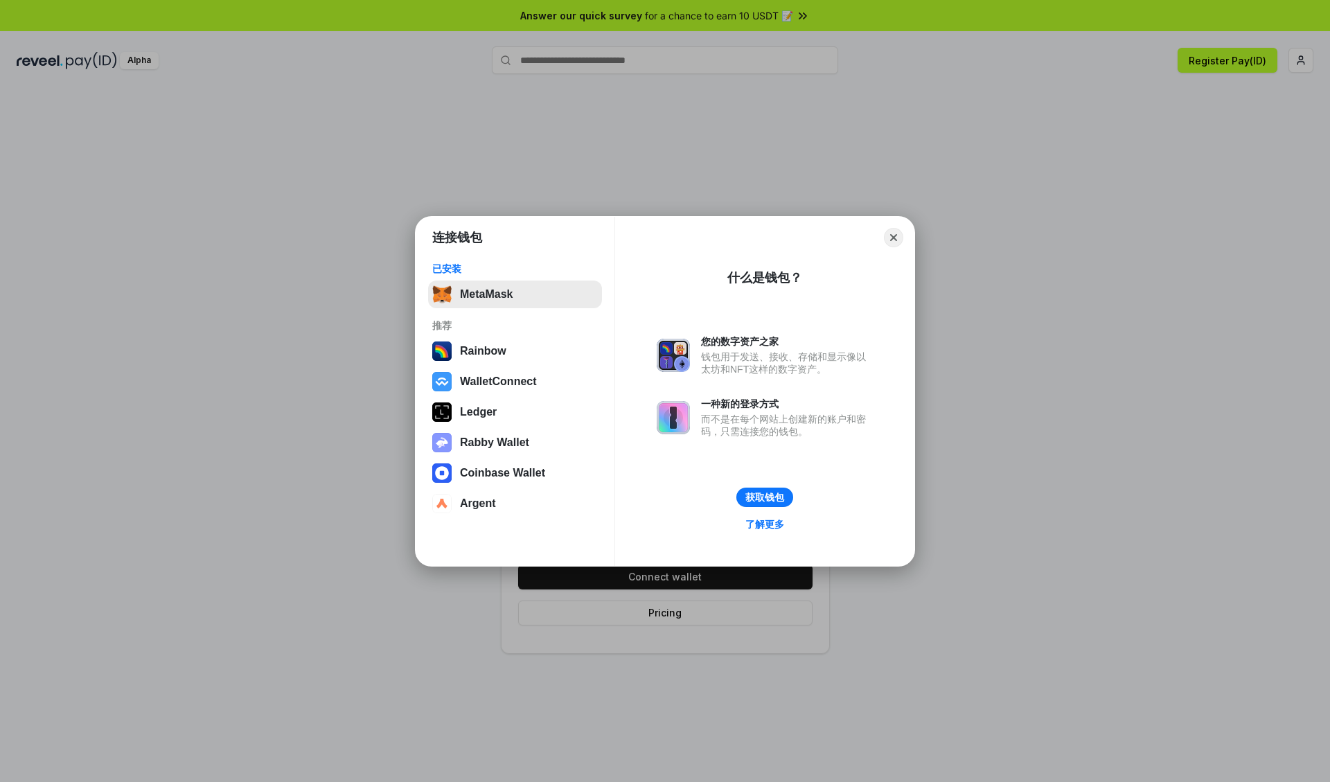  What do you see at coordinates (498, 382) in the screenshot?
I see `div: WalletConnect` at bounding box center [498, 382].